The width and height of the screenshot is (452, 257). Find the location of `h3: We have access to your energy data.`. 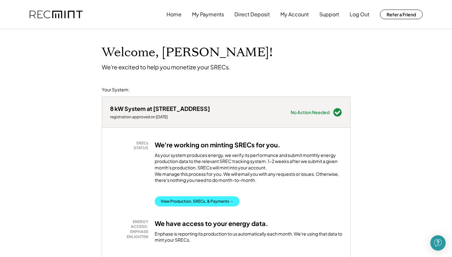

h3: We have access to your energy data. is located at coordinates (212, 223).